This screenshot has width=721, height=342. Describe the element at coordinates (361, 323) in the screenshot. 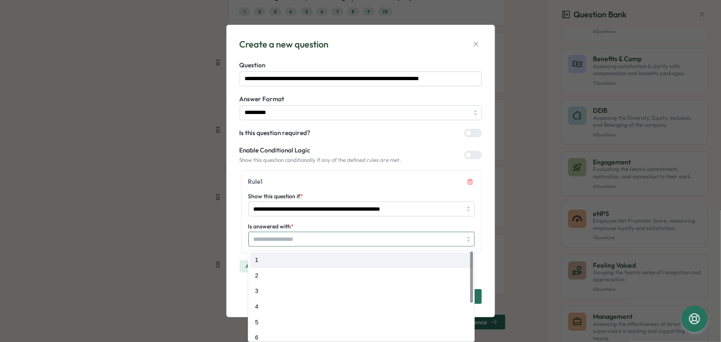

I see `div: 5` at that location.